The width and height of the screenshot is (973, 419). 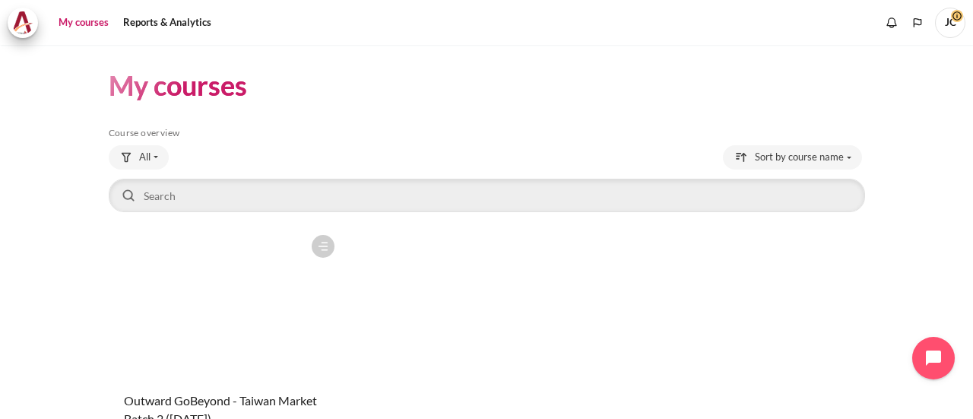 What do you see at coordinates (178, 85) in the screenshot?
I see `h1: My courses` at bounding box center [178, 85].